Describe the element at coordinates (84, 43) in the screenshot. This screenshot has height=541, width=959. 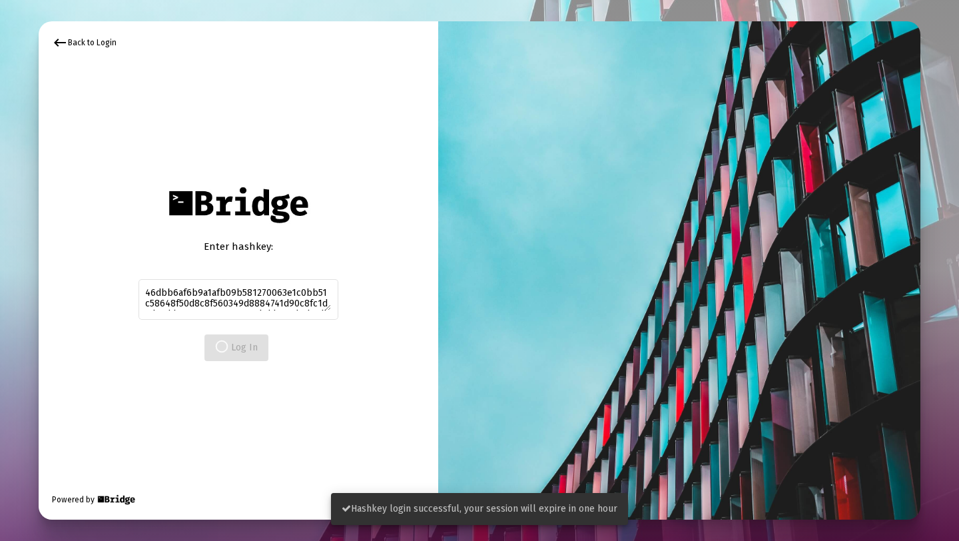
I see `div: Back to Login` at that location.